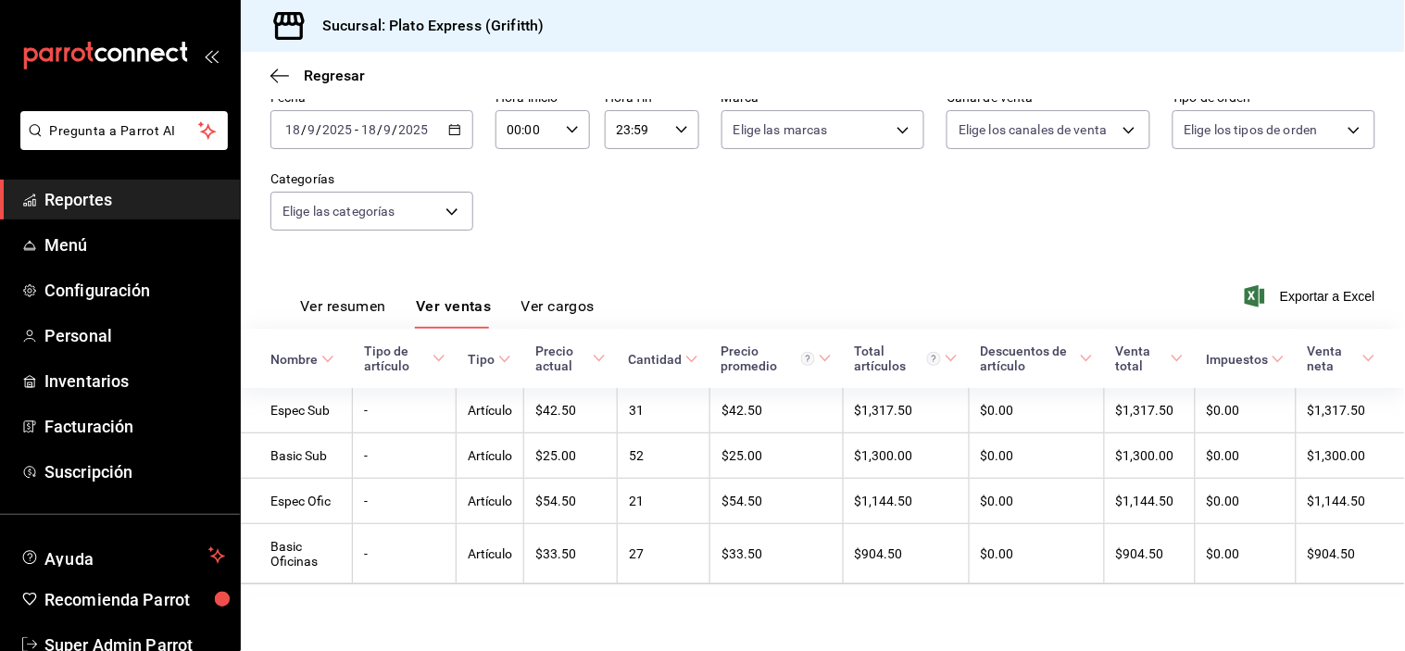 The height and width of the screenshot is (651, 1405). Describe the element at coordinates (1141, 359) in the screenshot. I see `div: Venta total` at that location.